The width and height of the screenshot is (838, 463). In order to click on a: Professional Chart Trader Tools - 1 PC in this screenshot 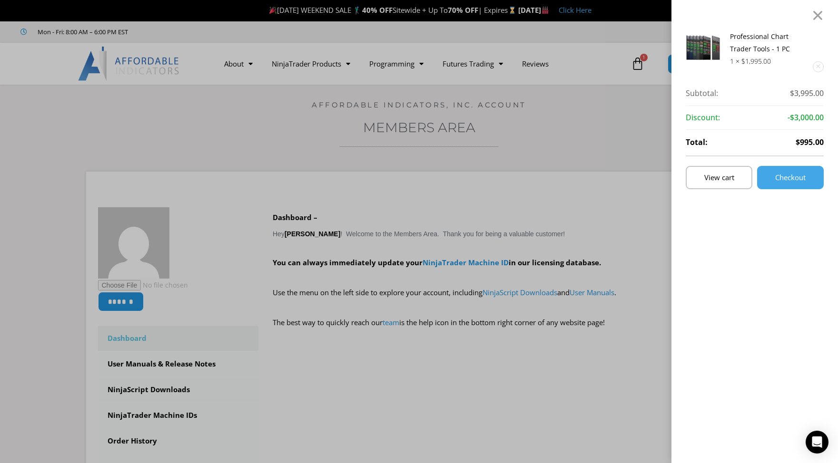, I will do `click(760, 42)`.